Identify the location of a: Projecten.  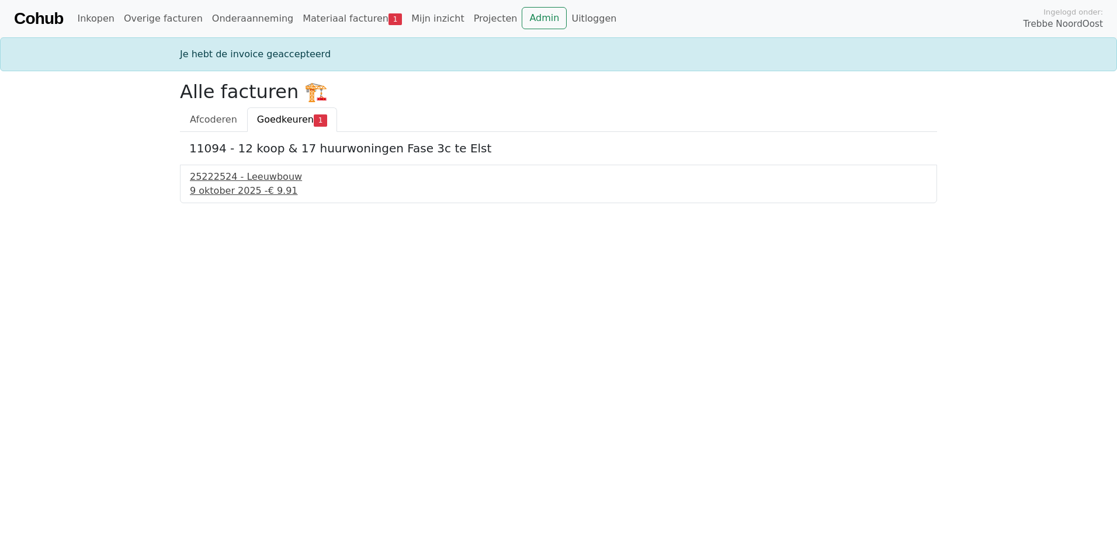
(495, 19).